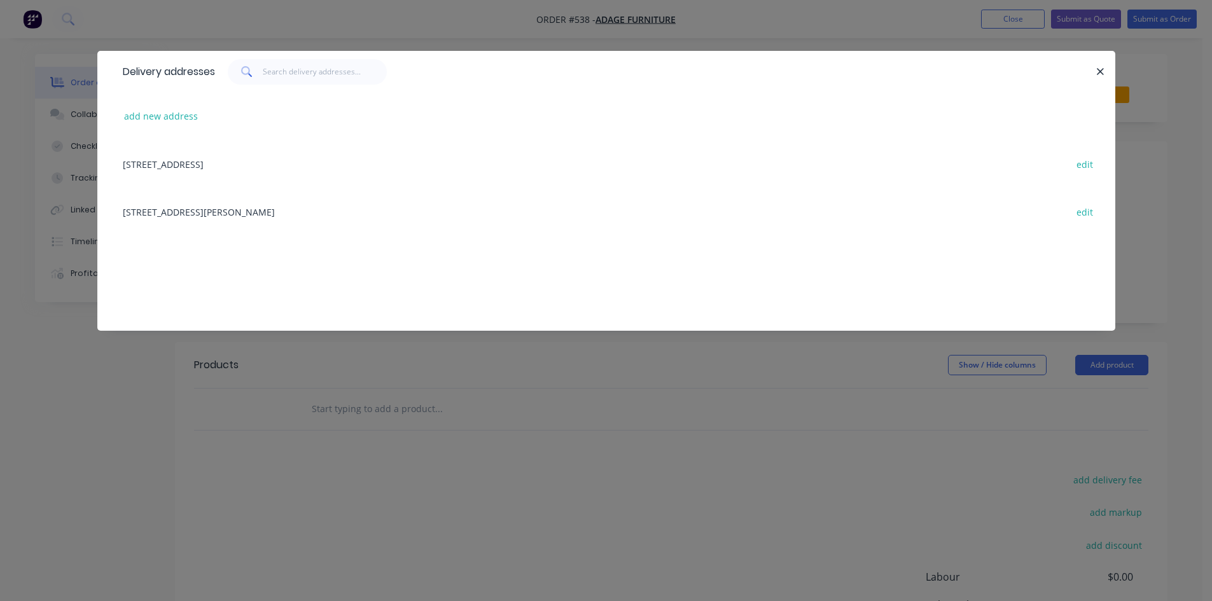 The height and width of the screenshot is (601, 1212). Describe the element at coordinates (325, 72) in the screenshot. I see `input: Search delivery addresses...` at that location.